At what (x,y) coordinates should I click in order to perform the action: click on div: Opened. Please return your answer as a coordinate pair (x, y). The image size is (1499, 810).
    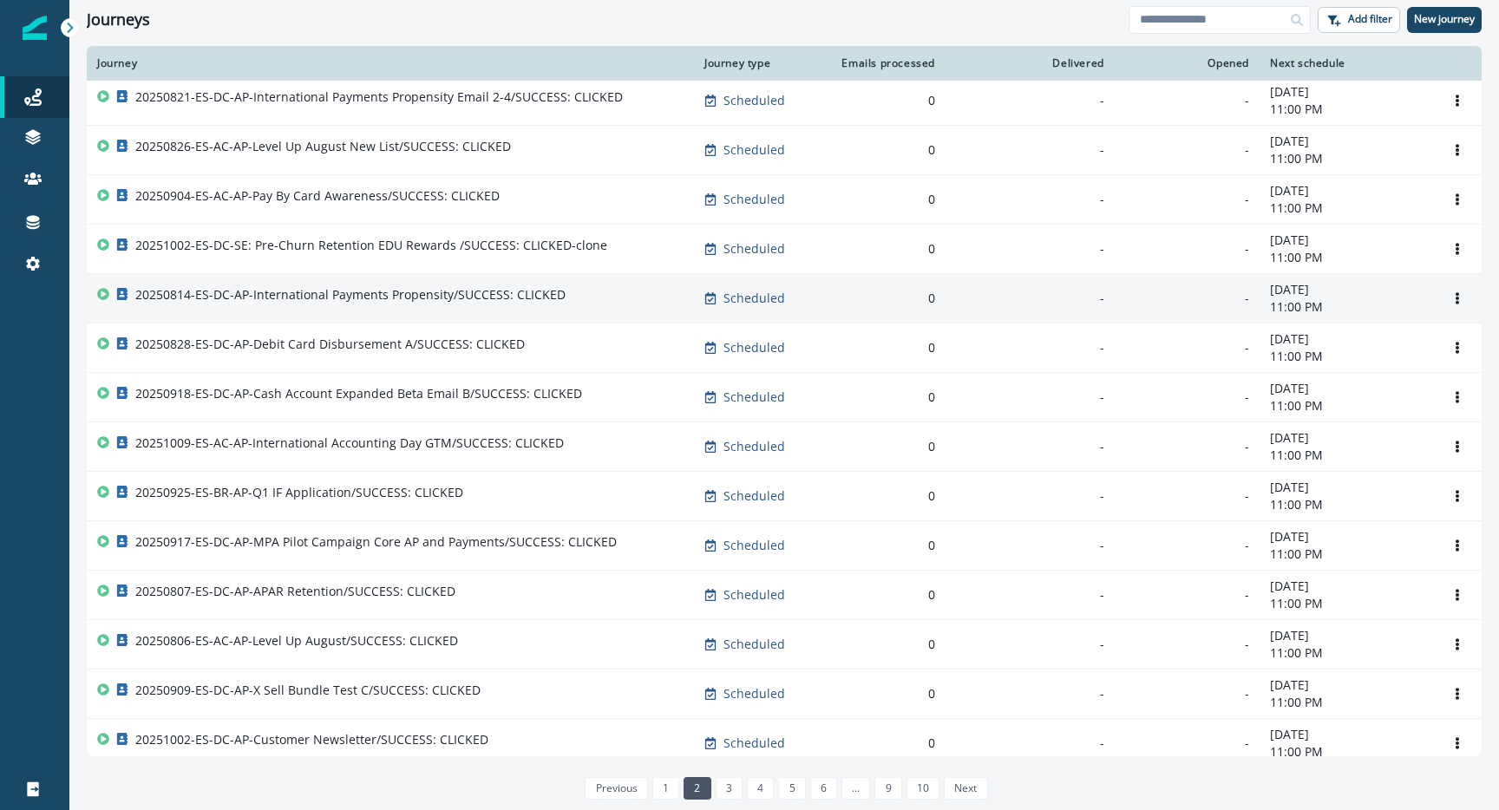
    Looking at the image, I should click on (1186, 63).